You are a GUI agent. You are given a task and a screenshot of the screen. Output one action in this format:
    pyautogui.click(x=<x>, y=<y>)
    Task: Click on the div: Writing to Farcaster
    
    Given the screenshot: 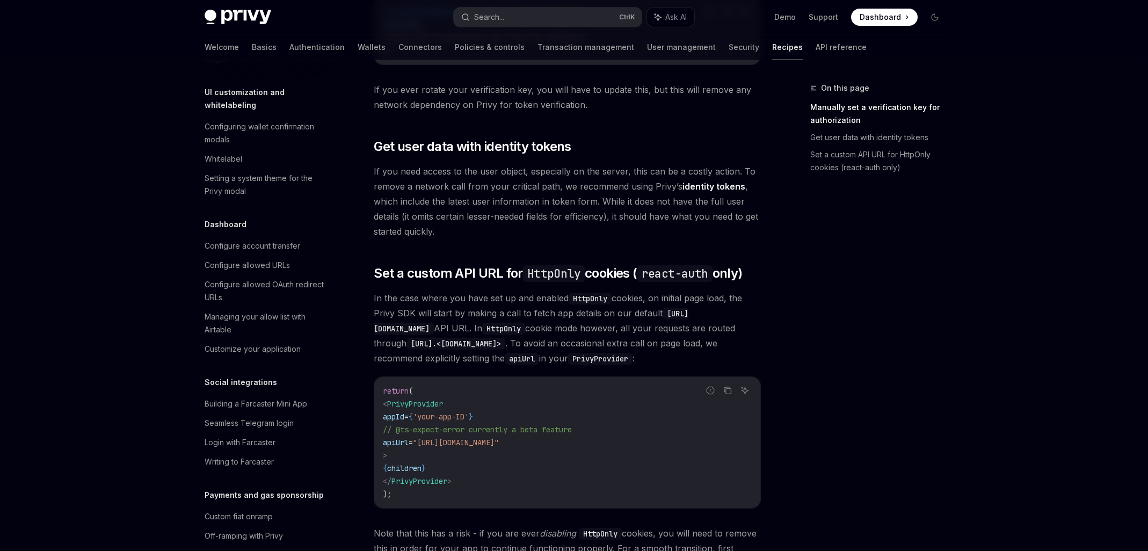 What is the action you would take?
    pyautogui.click(x=239, y=462)
    